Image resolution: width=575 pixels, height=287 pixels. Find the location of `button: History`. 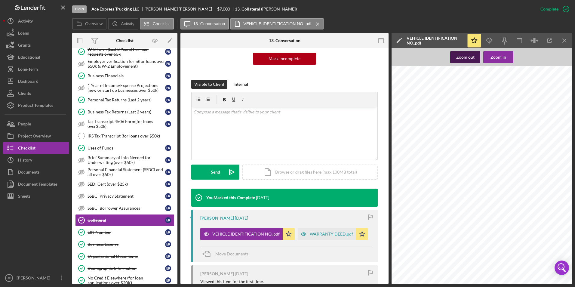

button: History is located at coordinates (36, 160).